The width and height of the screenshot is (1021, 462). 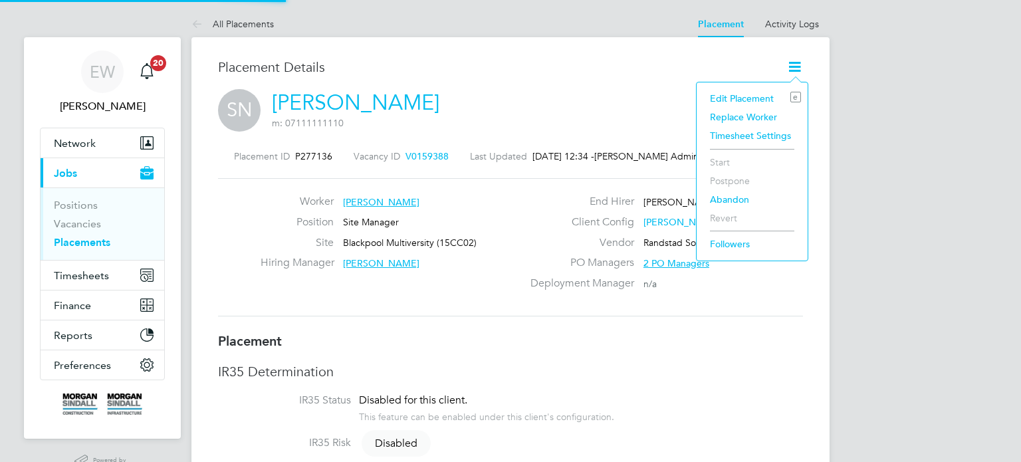 I want to click on a: Placement, so click(x=721, y=24).